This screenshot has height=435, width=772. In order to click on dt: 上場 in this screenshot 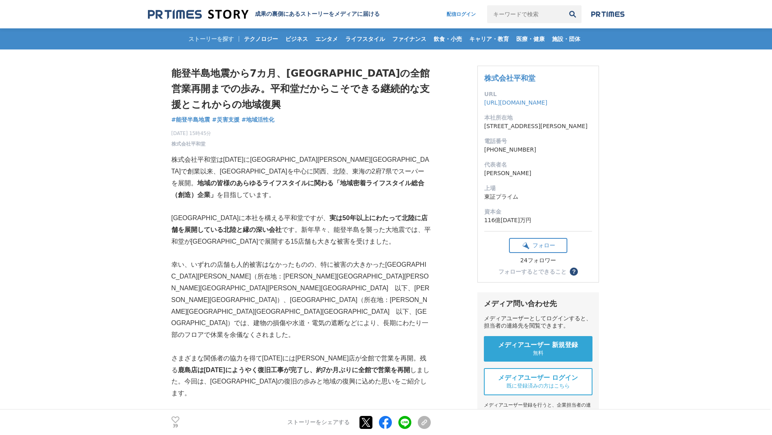, I will do `click(539, 188)`.